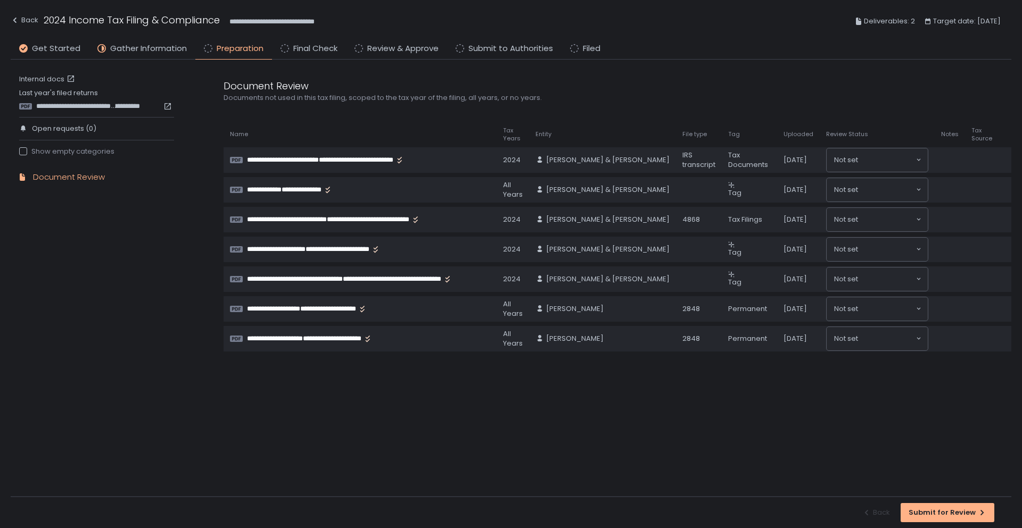 This screenshot has height=528, width=1022. I want to click on div: Submit for Review, so click(947, 513).